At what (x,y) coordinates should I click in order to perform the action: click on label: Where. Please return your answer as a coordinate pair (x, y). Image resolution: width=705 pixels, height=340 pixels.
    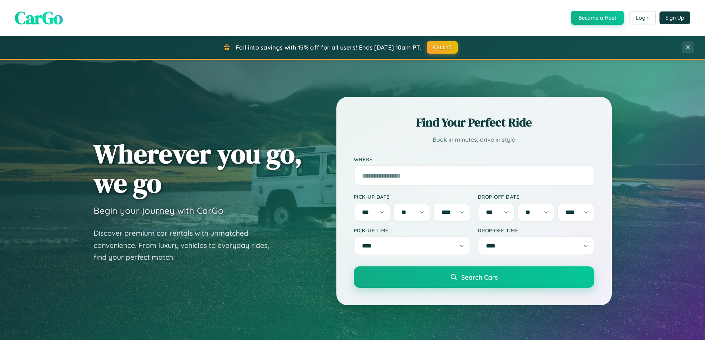
    Looking at the image, I should click on (474, 159).